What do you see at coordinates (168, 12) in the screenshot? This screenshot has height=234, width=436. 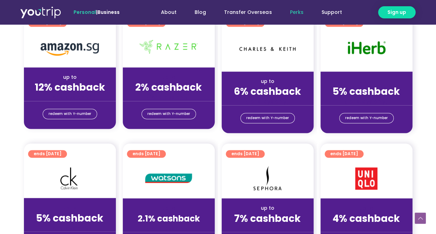 I see `a: About` at bounding box center [168, 12].